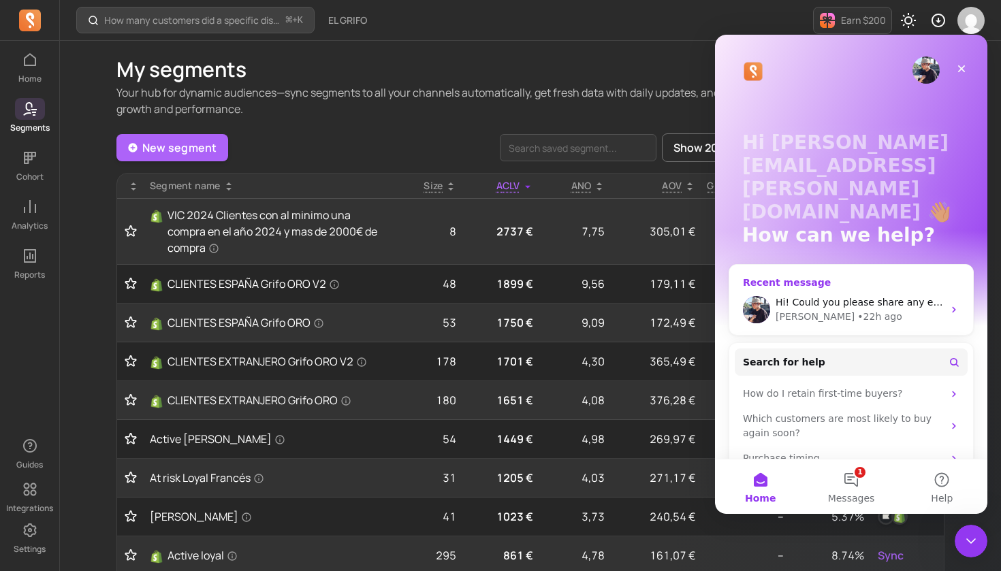  I want to click on p: 4,03, so click(574, 478).